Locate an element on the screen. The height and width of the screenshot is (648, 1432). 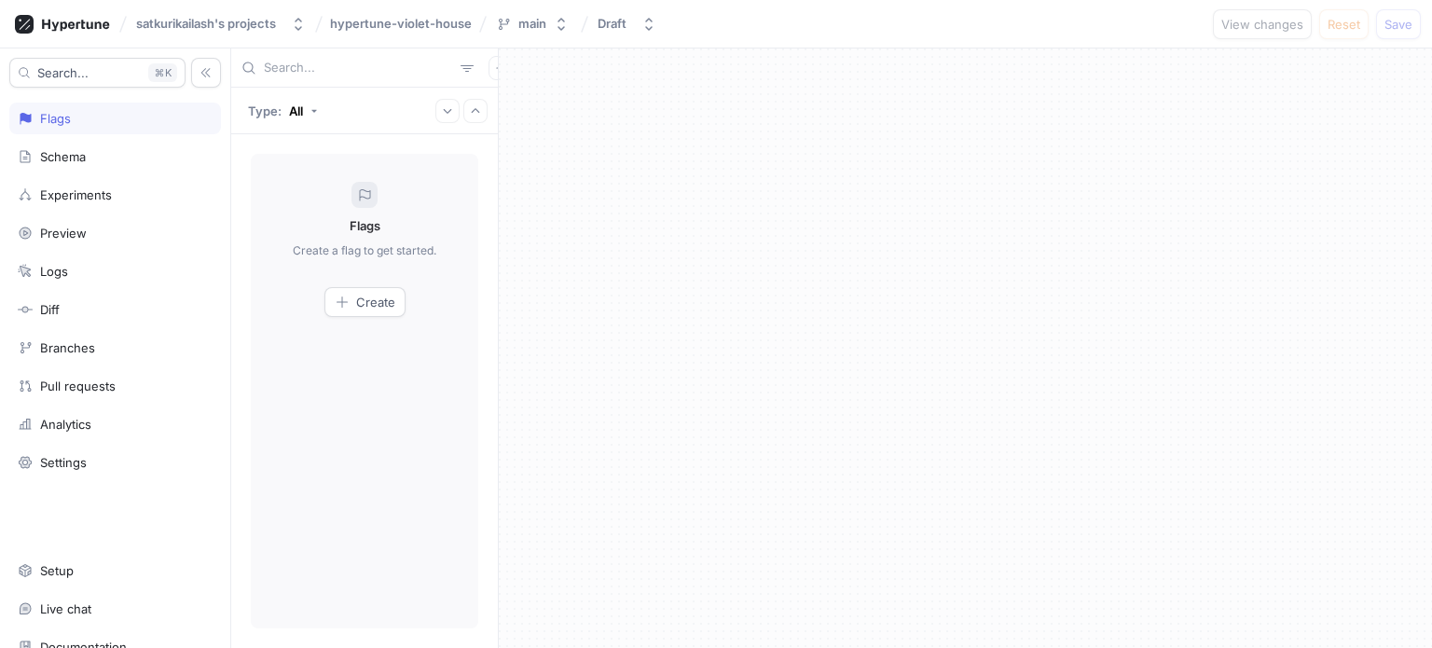
div: Diff is located at coordinates (49, 310).